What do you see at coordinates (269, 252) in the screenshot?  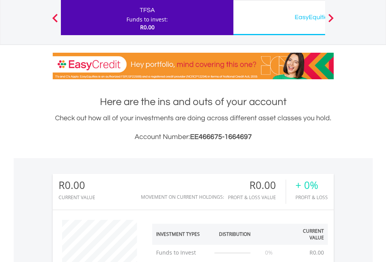 I see `td: 0%` at bounding box center [269, 252].